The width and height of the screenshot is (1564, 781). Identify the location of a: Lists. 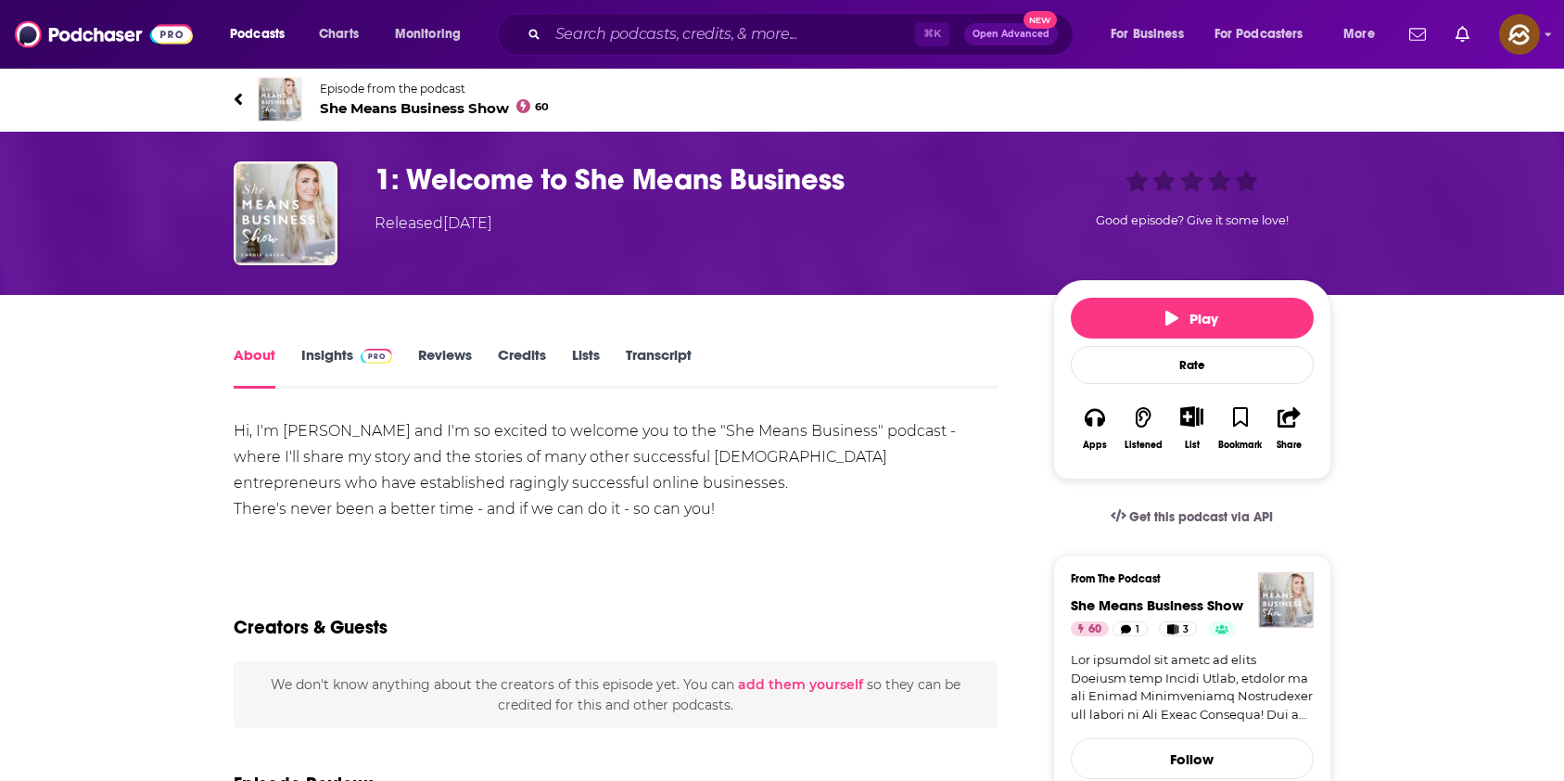
(586, 367).